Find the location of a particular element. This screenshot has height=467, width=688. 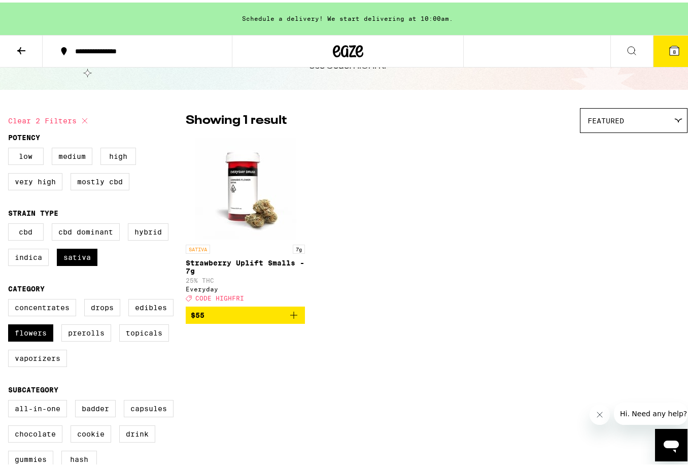

label: CBD is located at coordinates (26, 229).